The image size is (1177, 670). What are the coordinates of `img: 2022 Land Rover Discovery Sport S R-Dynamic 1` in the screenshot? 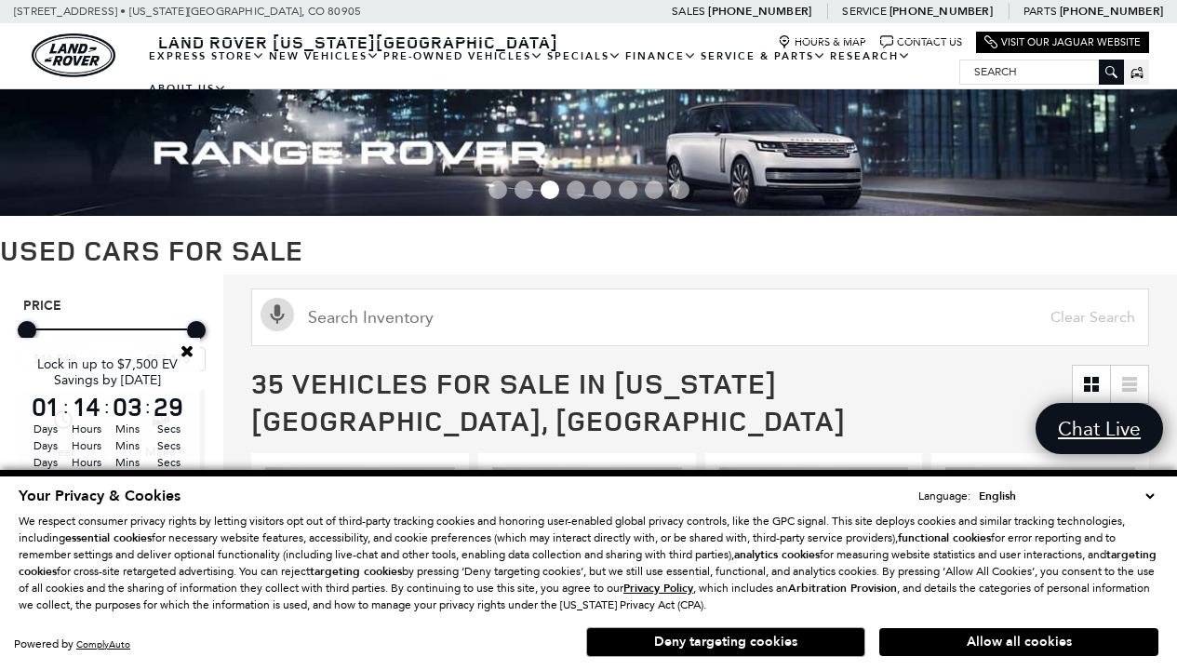 It's located at (1042, 540).